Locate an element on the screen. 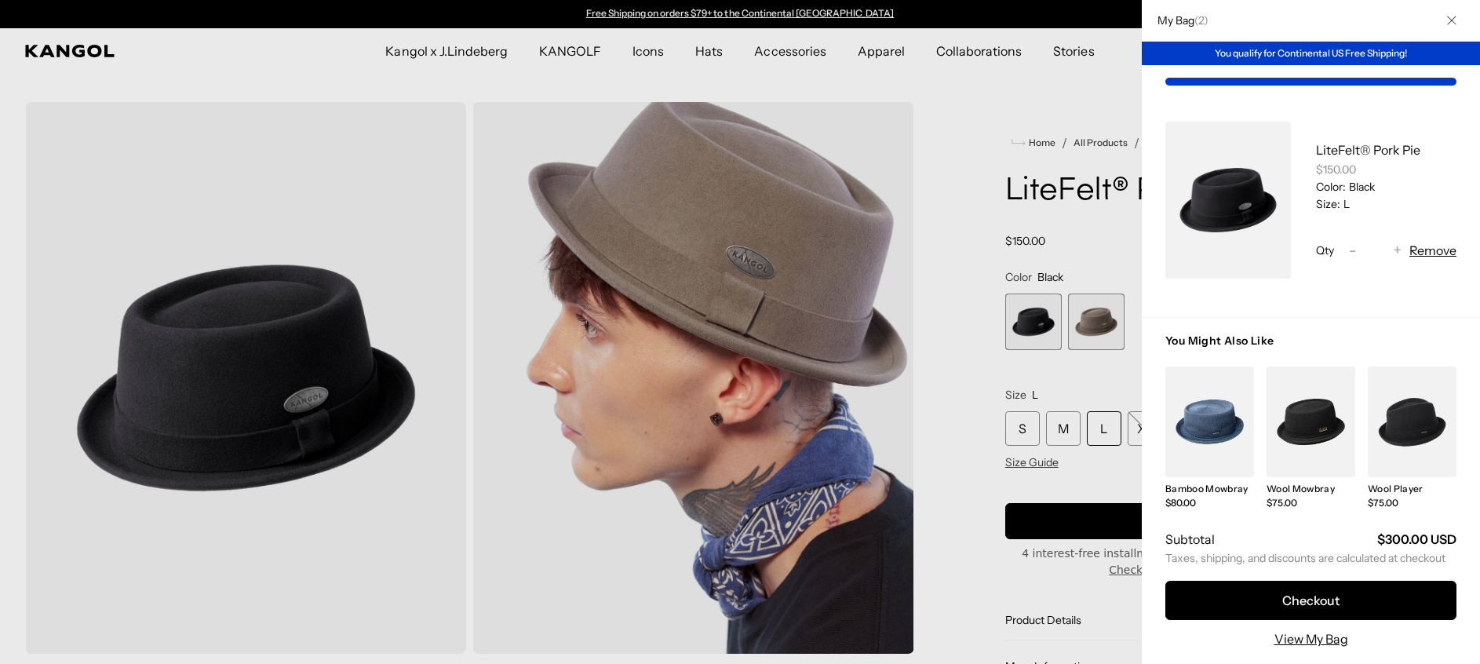 The width and height of the screenshot is (1480, 664). h3: You Might Also Like is located at coordinates (1310, 350).